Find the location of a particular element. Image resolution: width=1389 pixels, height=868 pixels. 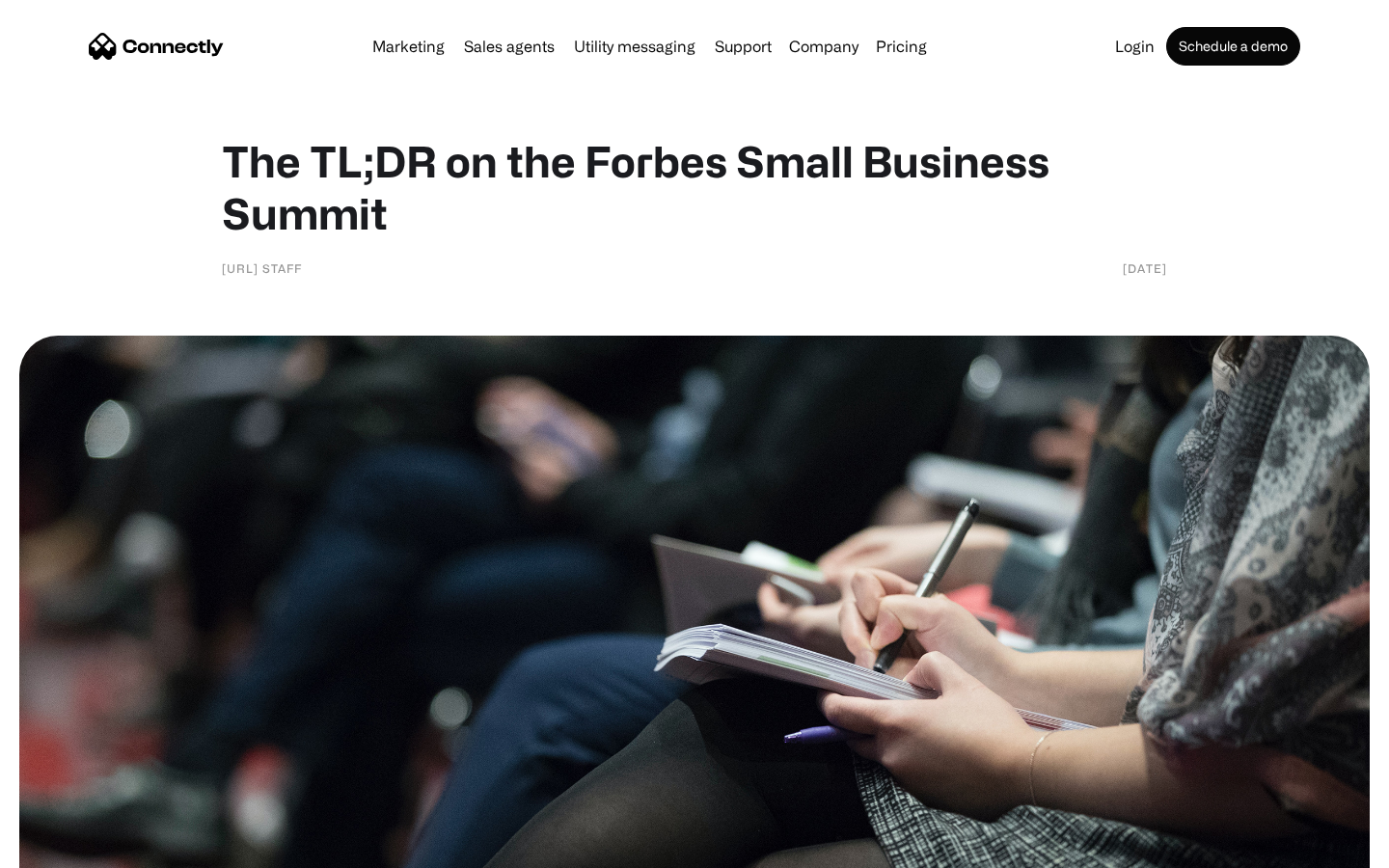

a: Login is located at coordinates (1135, 47).